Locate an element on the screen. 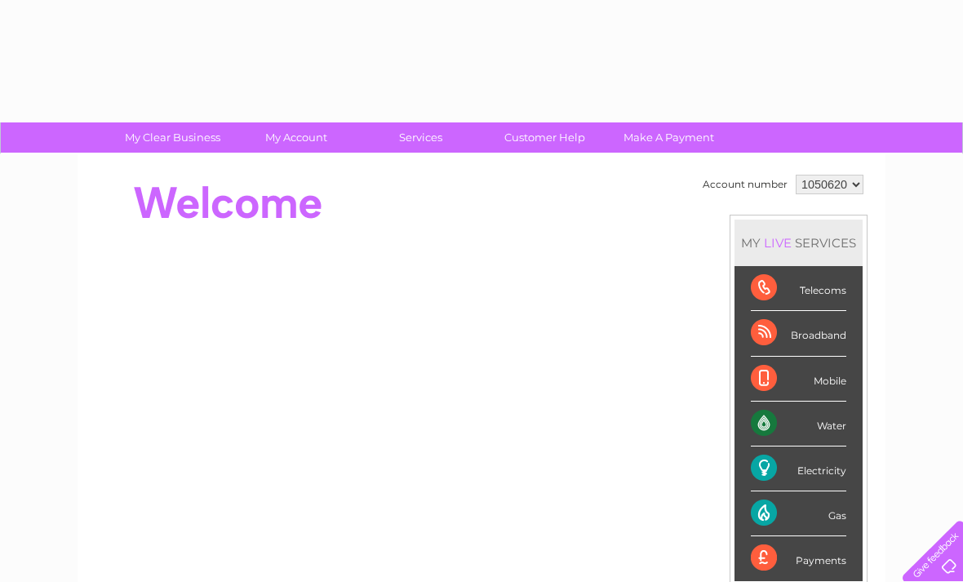  a: My Account is located at coordinates (296, 137).